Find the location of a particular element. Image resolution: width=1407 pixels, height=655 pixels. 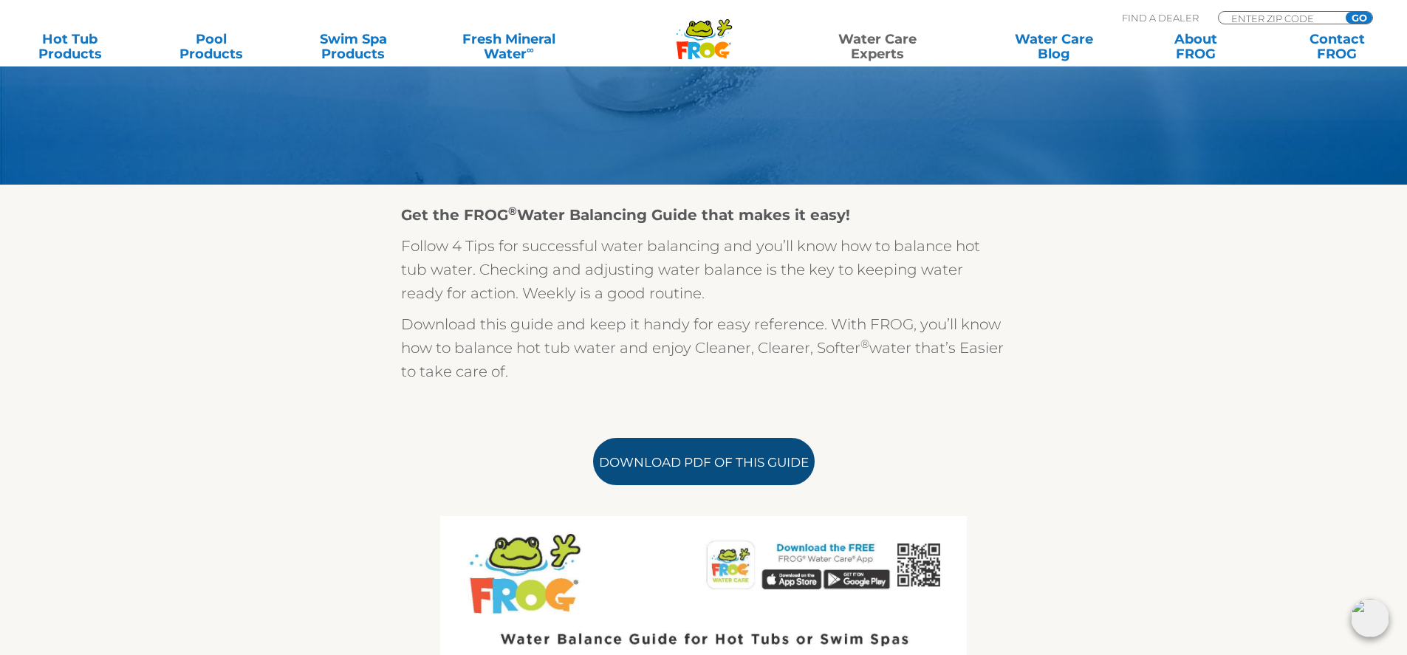

a: Download PDF of this Guide is located at coordinates (704, 462).